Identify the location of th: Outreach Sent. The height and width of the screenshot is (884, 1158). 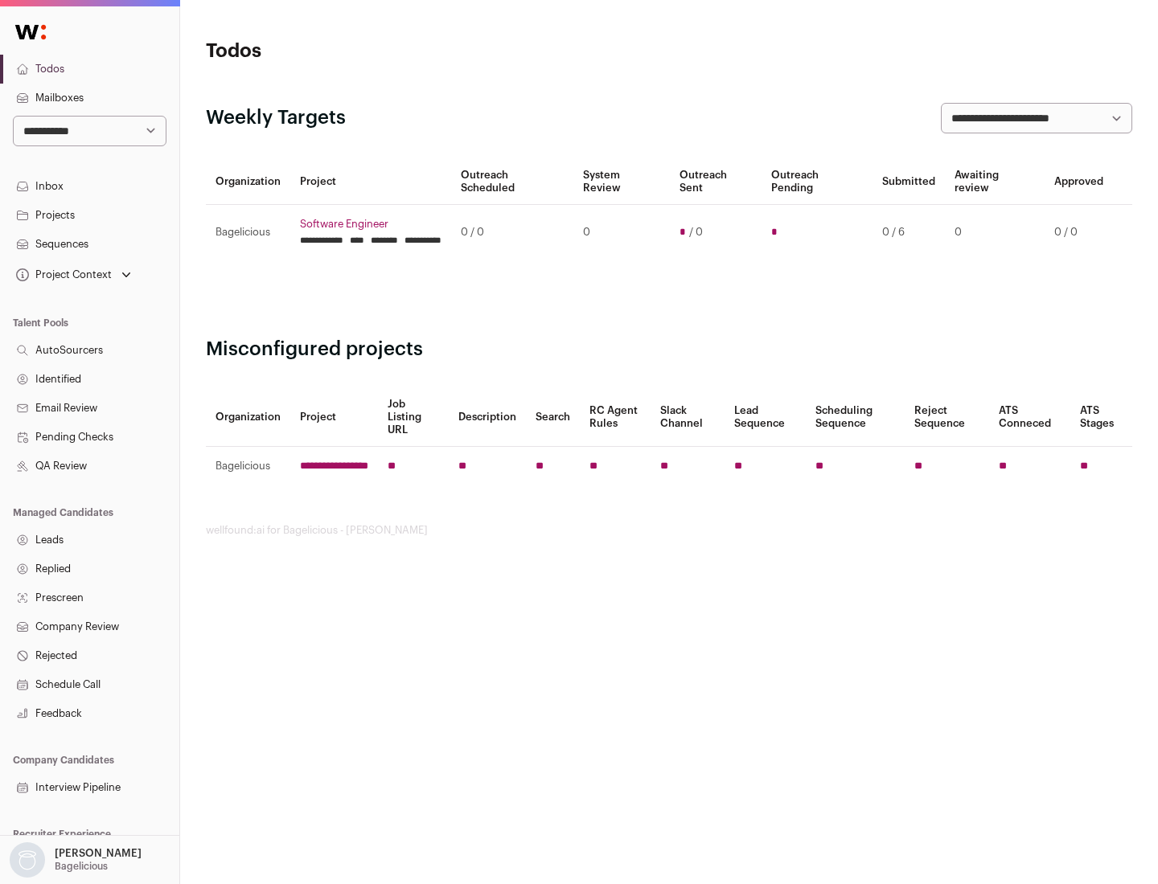
(716, 182).